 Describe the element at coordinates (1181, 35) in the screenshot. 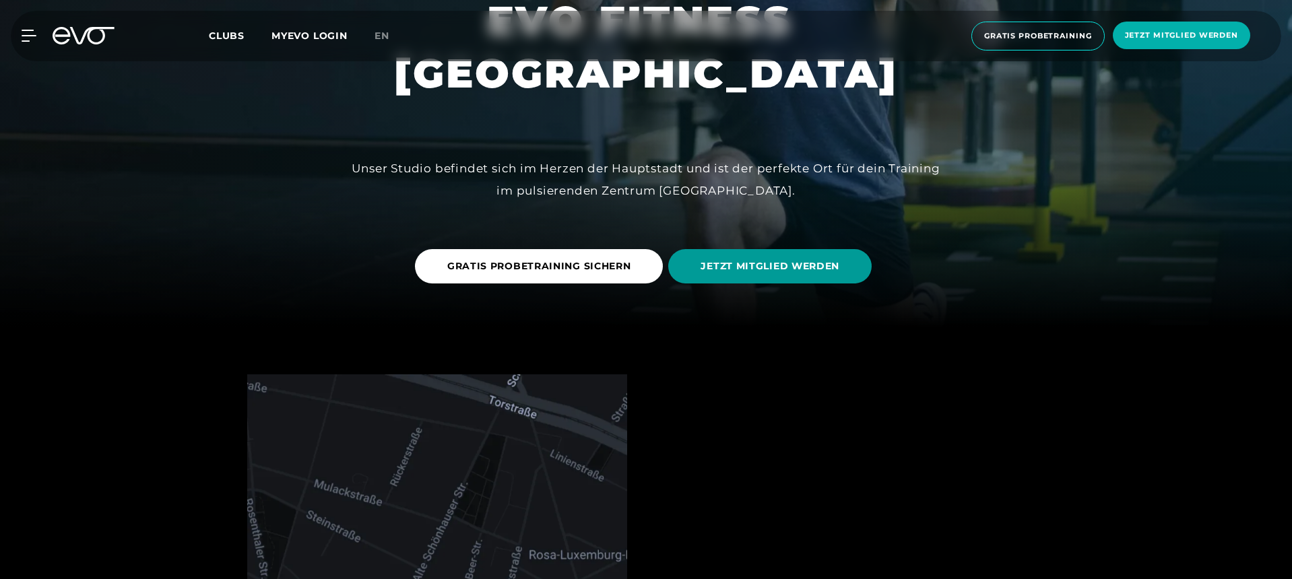

I see `span: Jetzt Mitglied werden` at that location.